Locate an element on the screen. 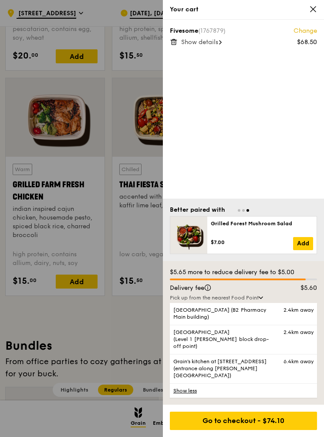 The image size is (324, 437). div: Your cart is located at coordinates (244, 10).